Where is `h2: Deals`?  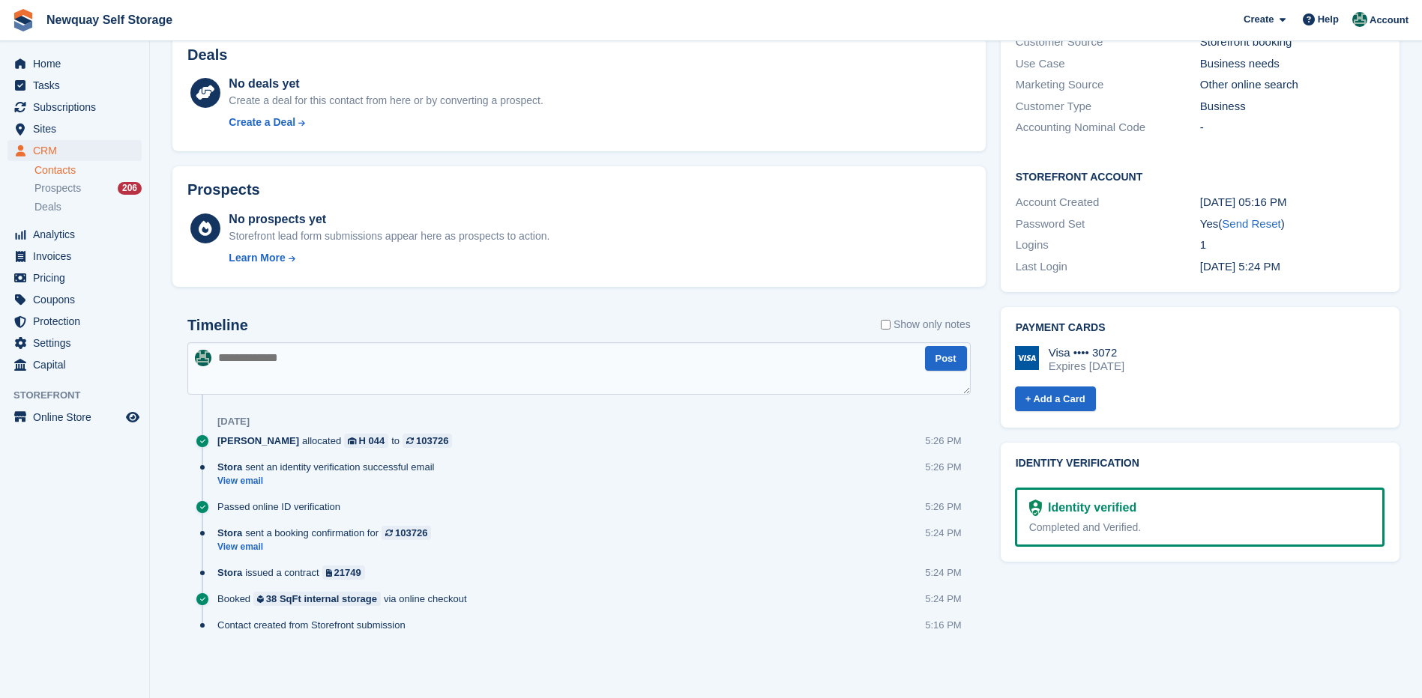 h2: Deals is located at coordinates (207, 55).